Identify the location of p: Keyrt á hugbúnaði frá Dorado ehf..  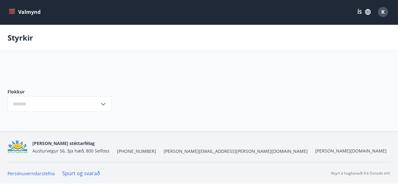
(361, 173).